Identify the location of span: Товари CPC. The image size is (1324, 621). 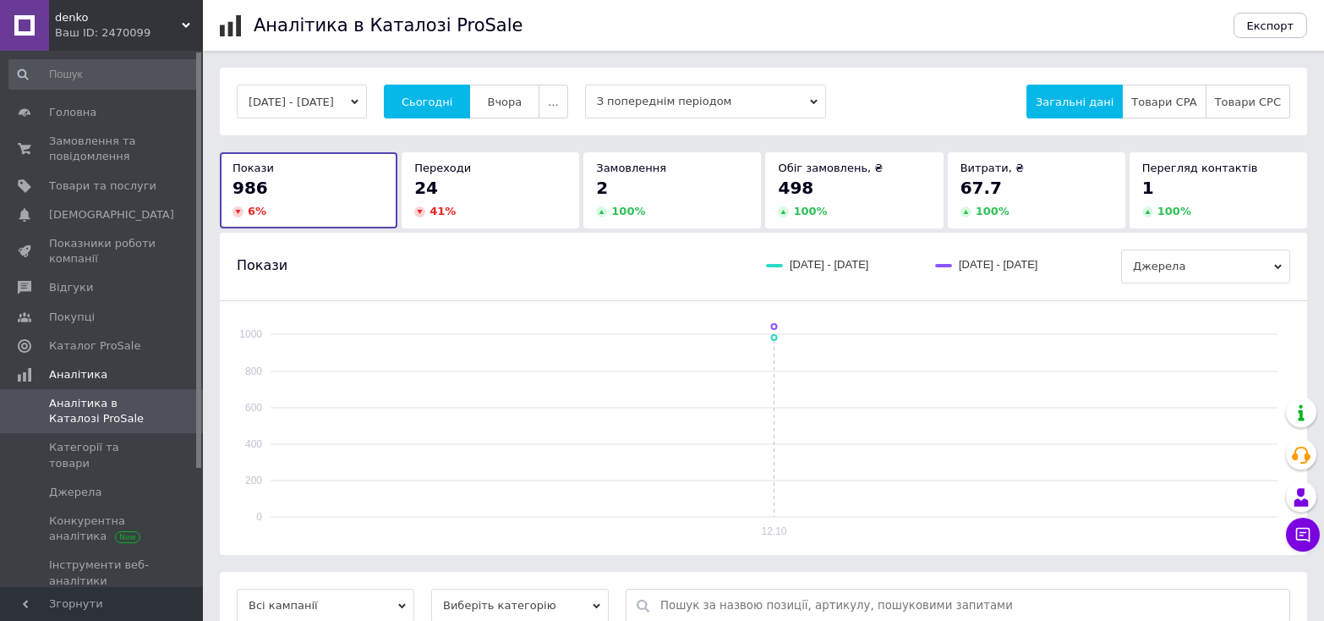
(1248, 101).